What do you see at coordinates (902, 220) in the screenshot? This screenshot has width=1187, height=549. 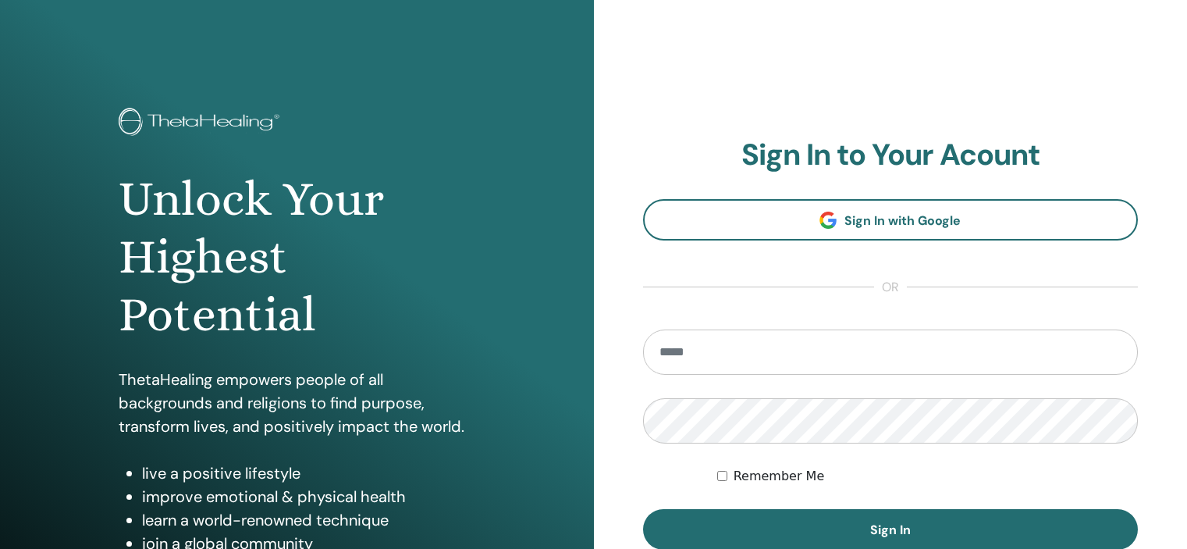 I see `span: Sign In with Google` at bounding box center [902, 220].